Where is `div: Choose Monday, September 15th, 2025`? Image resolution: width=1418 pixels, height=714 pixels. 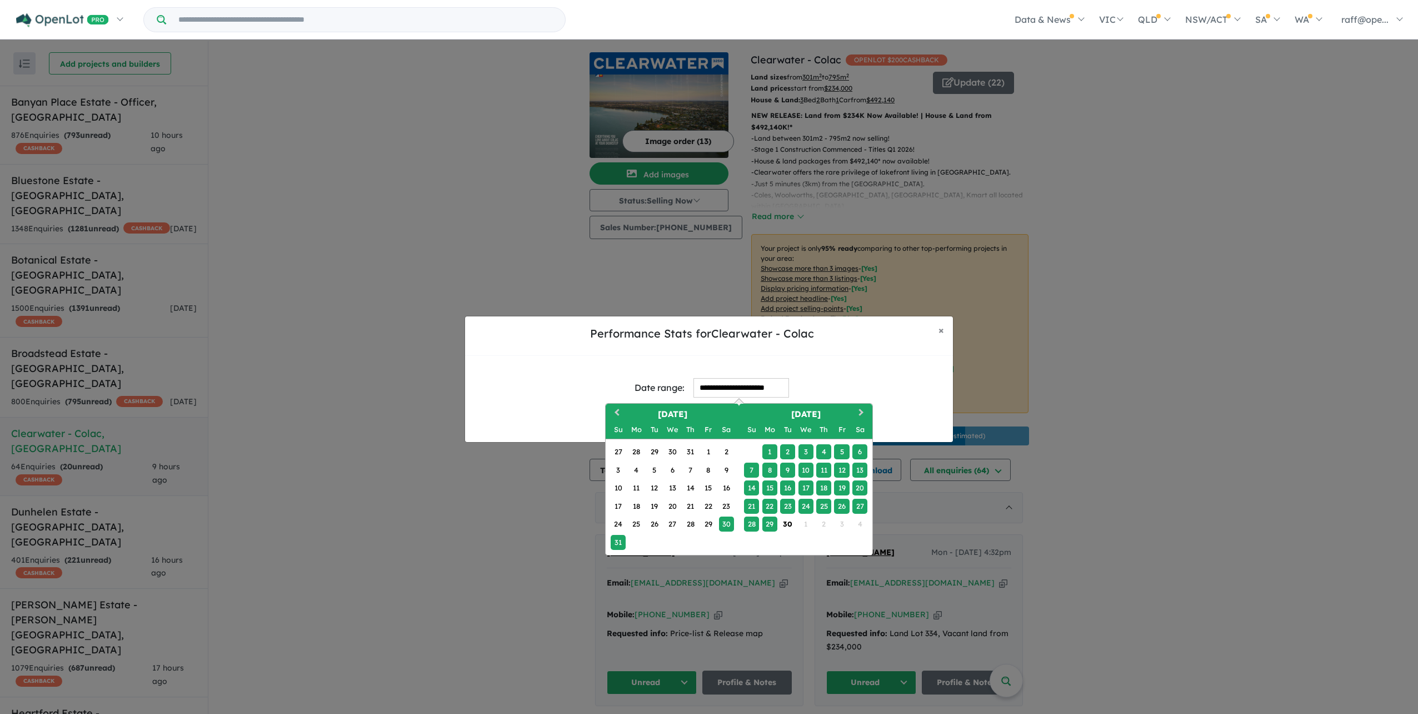
div: Choose Monday, September 15th, 2025 is located at coordinates (770, 487).